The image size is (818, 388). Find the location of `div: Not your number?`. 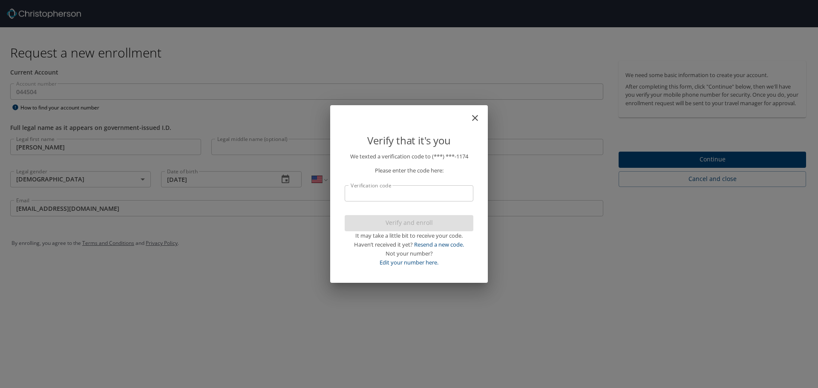

div: Not your number? is located at coordinates (409, 254).